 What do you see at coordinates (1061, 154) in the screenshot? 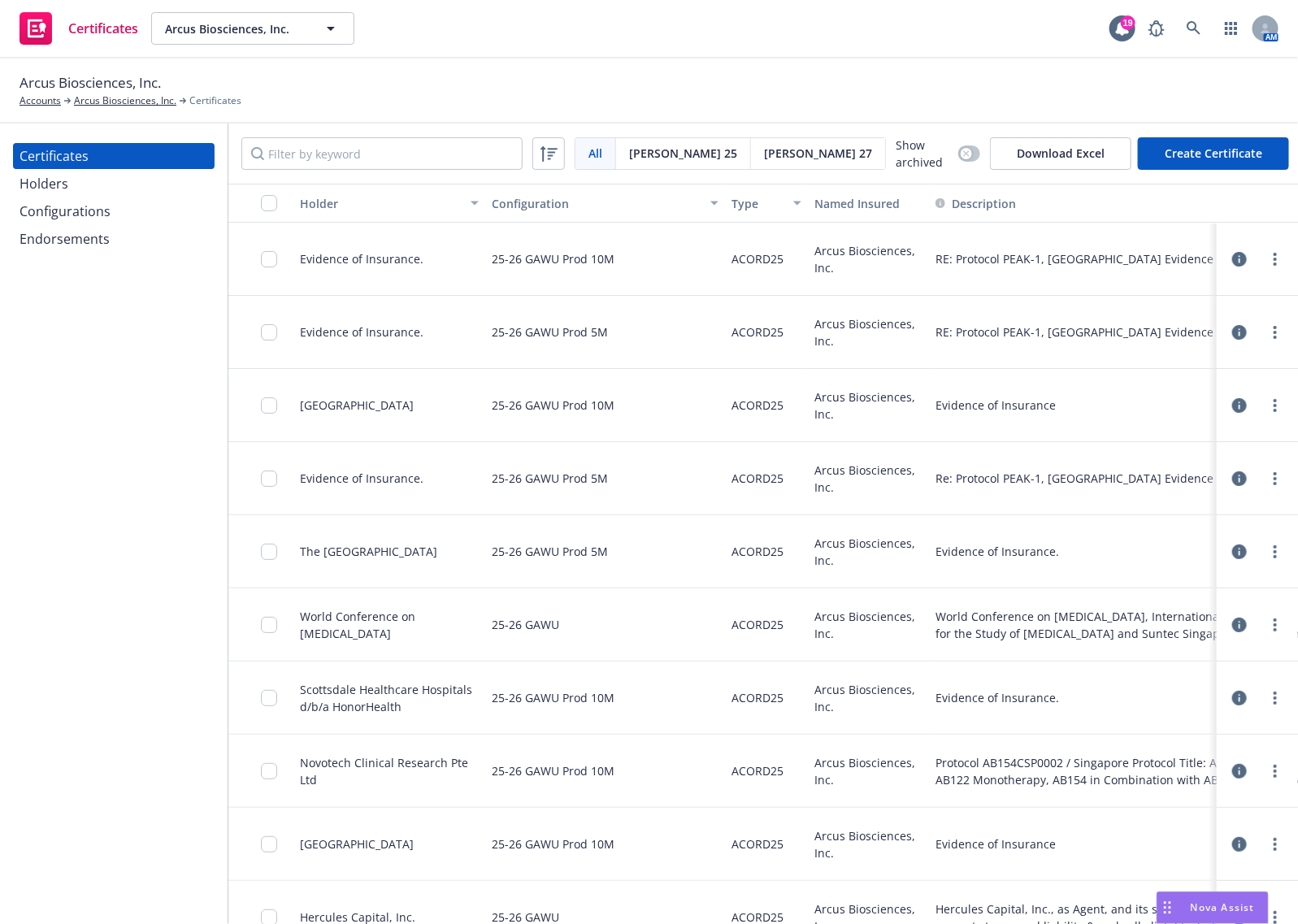
I see `span: Download Excel` at bounding box center [1061, 154].